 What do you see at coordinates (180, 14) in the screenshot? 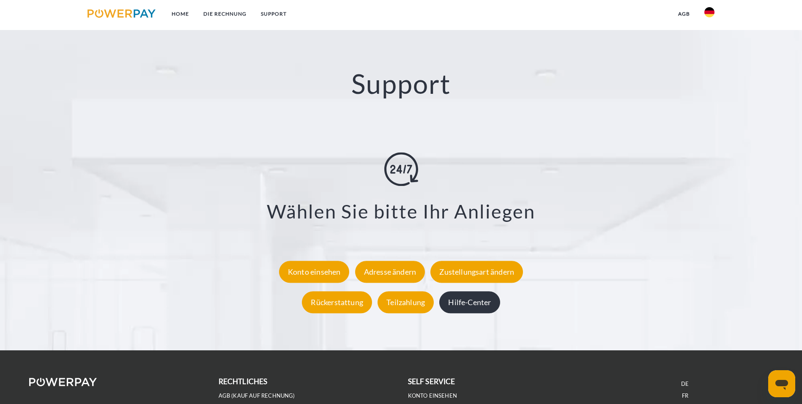
I see `a: Home` at bounding box center [180, 14].